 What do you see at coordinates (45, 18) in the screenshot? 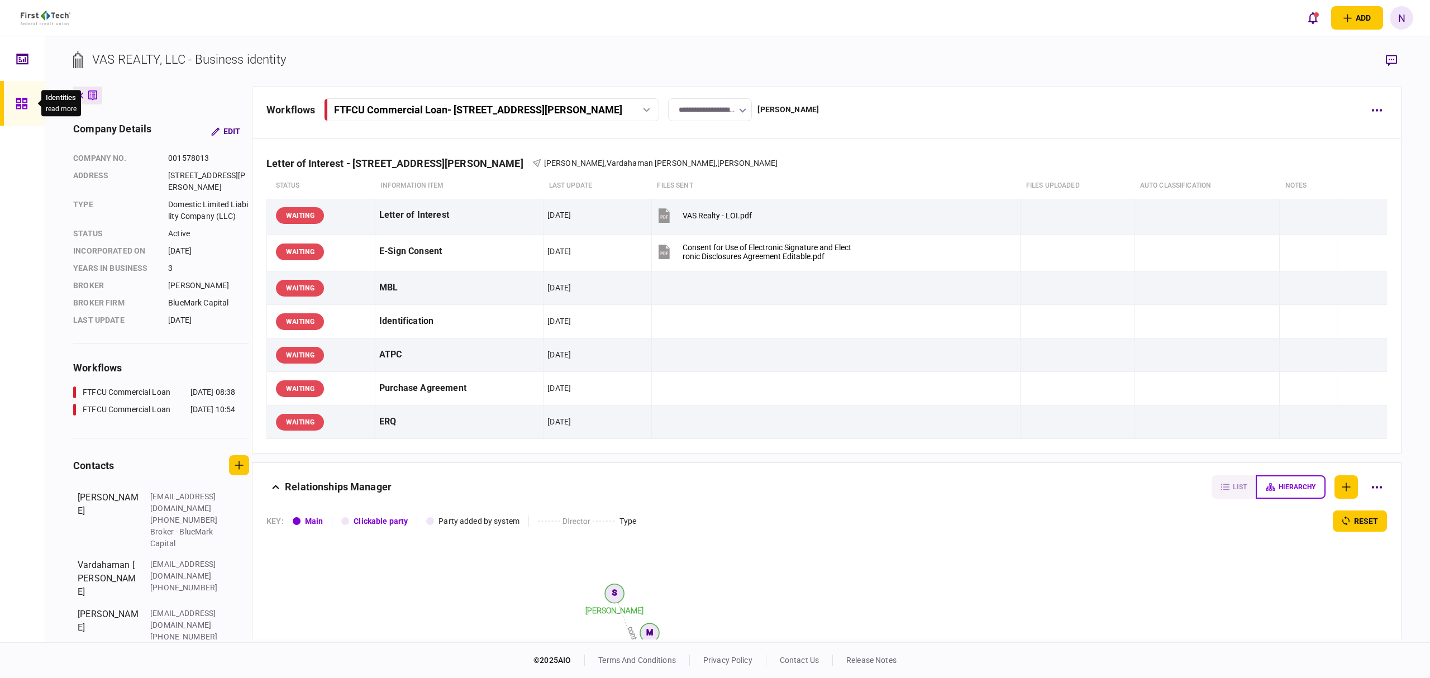
I see `img: client company logo` at bounding box center [45, 18].